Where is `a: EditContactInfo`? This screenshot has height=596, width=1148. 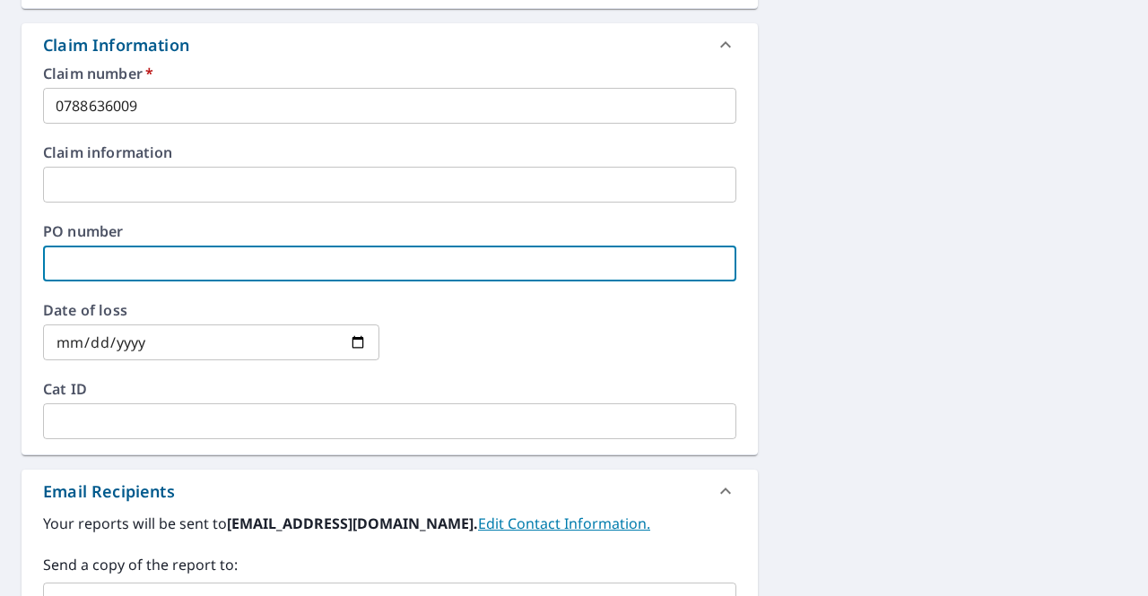
a: EditContactInfo is located at coordinates (564, 524).